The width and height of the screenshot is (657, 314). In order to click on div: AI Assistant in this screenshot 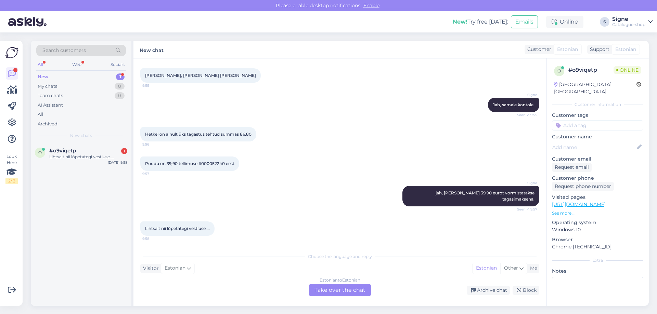, I will do `click(50, 105)`.